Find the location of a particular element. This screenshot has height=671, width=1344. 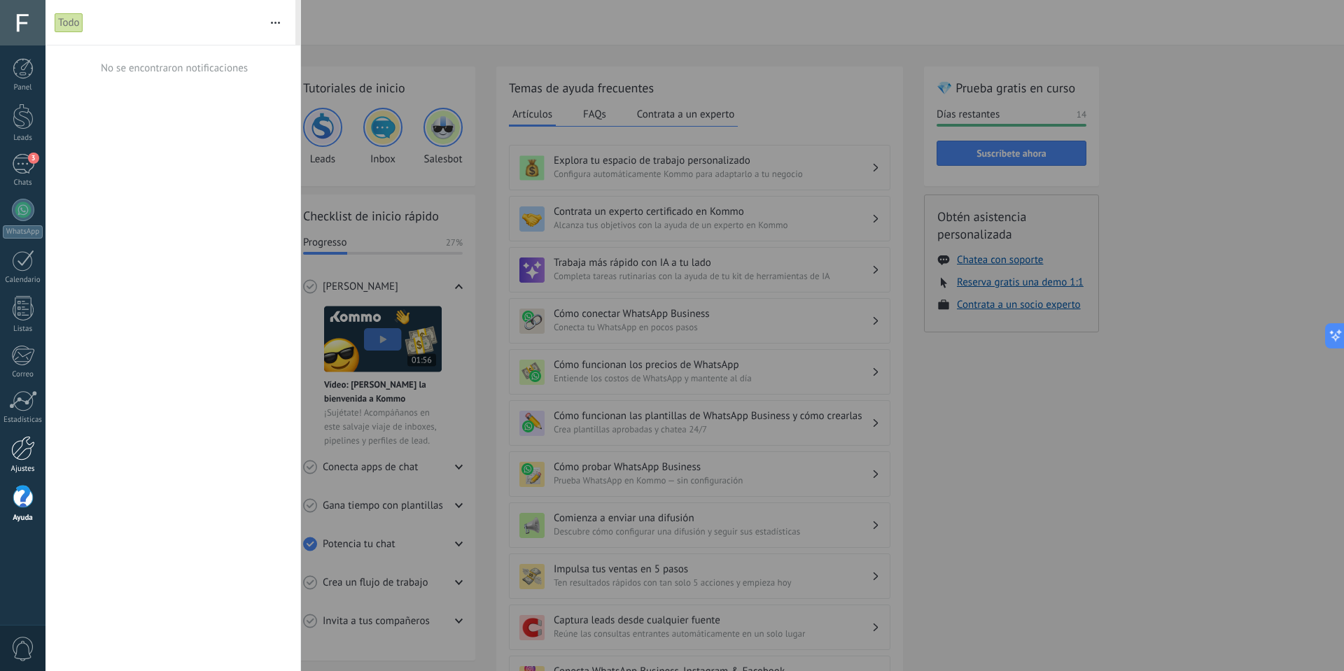

div: Calendario is located at coordinates (23, 280).